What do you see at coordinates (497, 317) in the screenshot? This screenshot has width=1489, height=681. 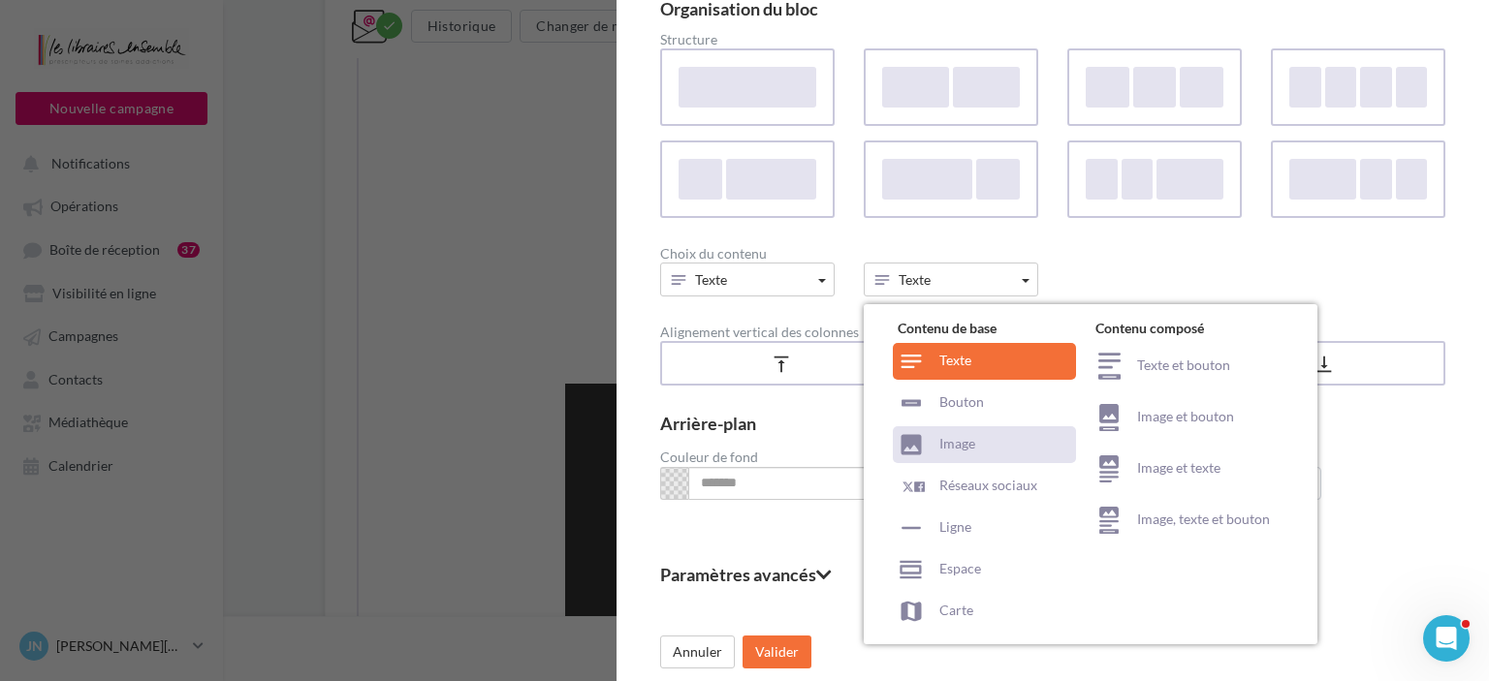 I see `img: IMG-20231114-WA0000_2.jpg` at bounding box center [497, 317].